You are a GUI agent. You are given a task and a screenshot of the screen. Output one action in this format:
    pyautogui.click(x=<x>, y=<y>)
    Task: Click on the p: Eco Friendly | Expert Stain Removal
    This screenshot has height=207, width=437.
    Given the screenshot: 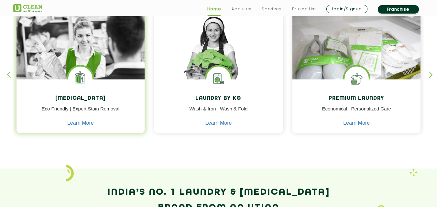 What is the action you would take?
    pyautogui.click(x=80, y=112)
    